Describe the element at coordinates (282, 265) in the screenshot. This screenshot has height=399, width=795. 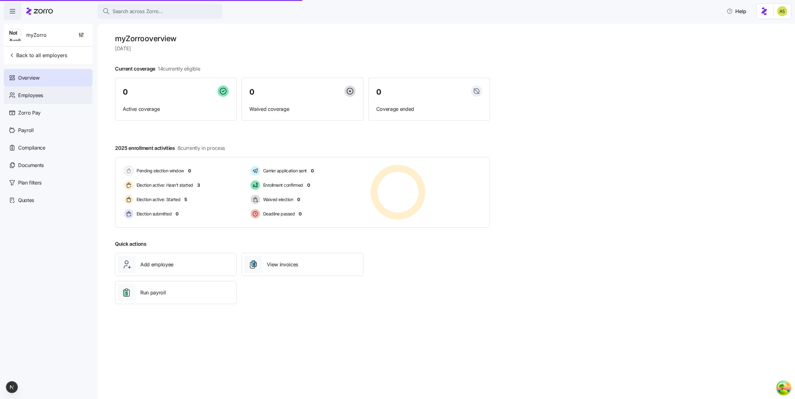
I see `span: View invoices` at that location.